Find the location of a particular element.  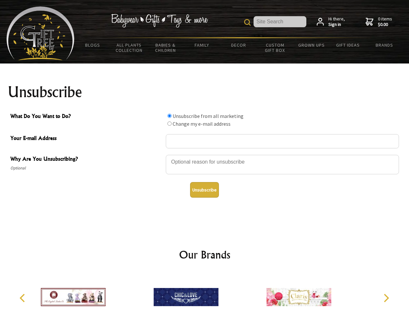

a: All Plants Collection is located at coordinates (129, 48).